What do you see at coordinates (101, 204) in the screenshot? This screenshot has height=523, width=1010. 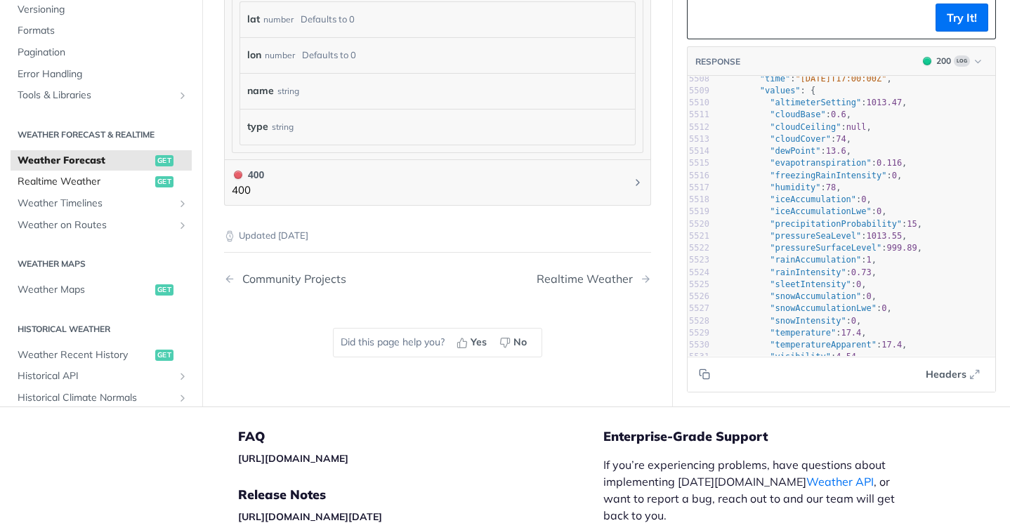 I see `a: Weather TimelinesShow subpages for Weather Timelines` at bounding box center [101, 204].